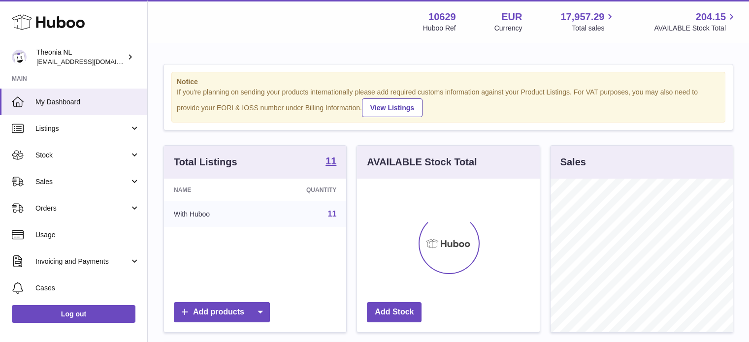 This screenshot has height=342, width=749. Describe the element at coordinates (512, 17) in the screenshot. I see `strong: EUR` at that location.